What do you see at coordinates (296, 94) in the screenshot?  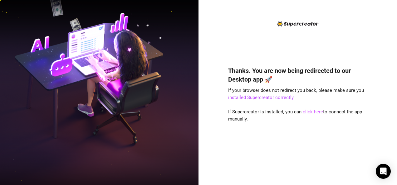 I see `span: If your browser does not redirect you back, please make sure you .` at bounding box center [296, 94].